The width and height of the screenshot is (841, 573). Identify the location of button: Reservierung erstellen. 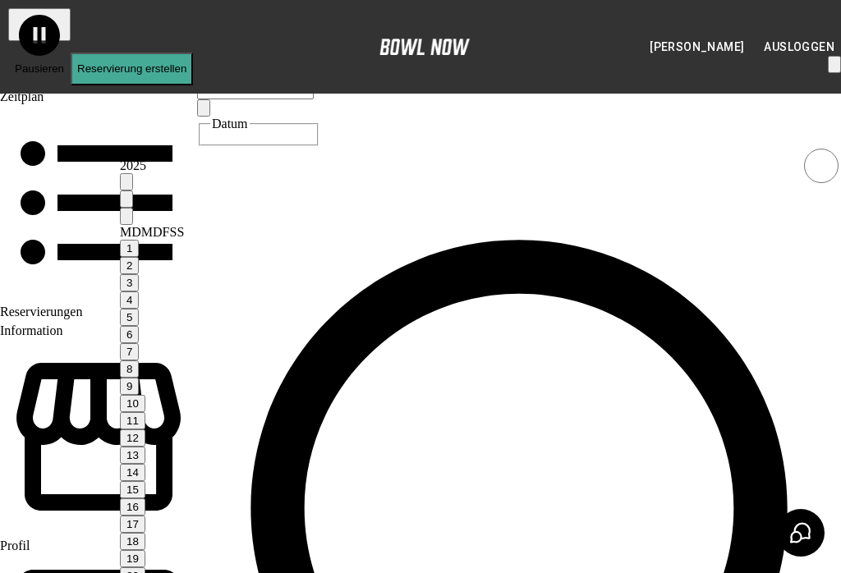
(131, 69).